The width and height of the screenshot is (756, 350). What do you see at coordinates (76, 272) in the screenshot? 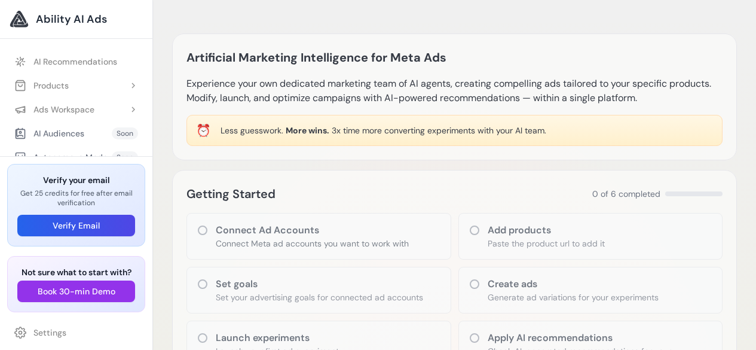
I see `h3: Not sure what to start with?` at bounding box center [76, 272].